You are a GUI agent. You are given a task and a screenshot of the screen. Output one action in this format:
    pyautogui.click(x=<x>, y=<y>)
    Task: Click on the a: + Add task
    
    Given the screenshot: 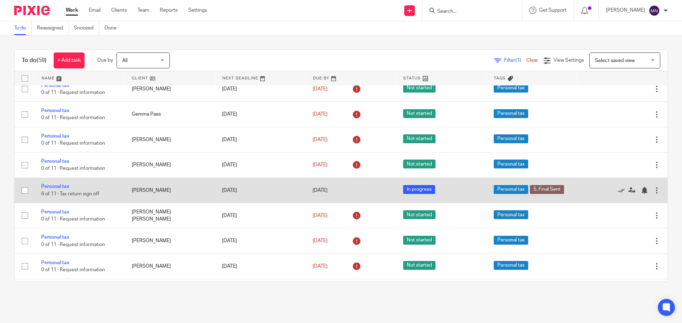 What is the action you would take?
    pyautogui.click(x=69, y=60)
    